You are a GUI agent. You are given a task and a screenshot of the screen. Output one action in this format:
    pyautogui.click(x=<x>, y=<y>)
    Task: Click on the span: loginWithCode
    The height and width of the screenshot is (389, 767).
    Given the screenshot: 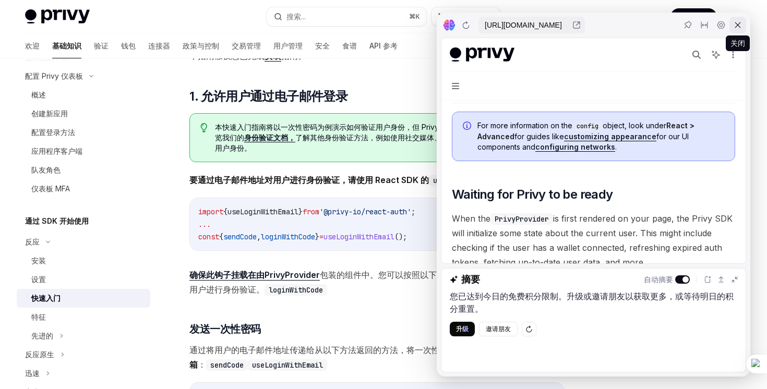 What is the action you would take?
    pyautogui.click(x=288, y=237)
    